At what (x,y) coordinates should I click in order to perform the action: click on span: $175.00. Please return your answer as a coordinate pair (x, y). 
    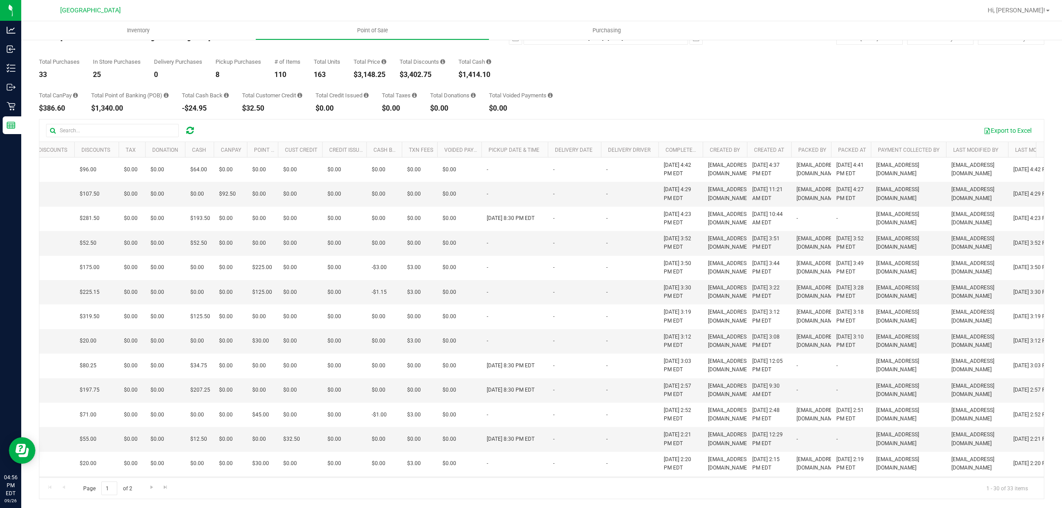
    Looking at the image, I should click on (89, 267).